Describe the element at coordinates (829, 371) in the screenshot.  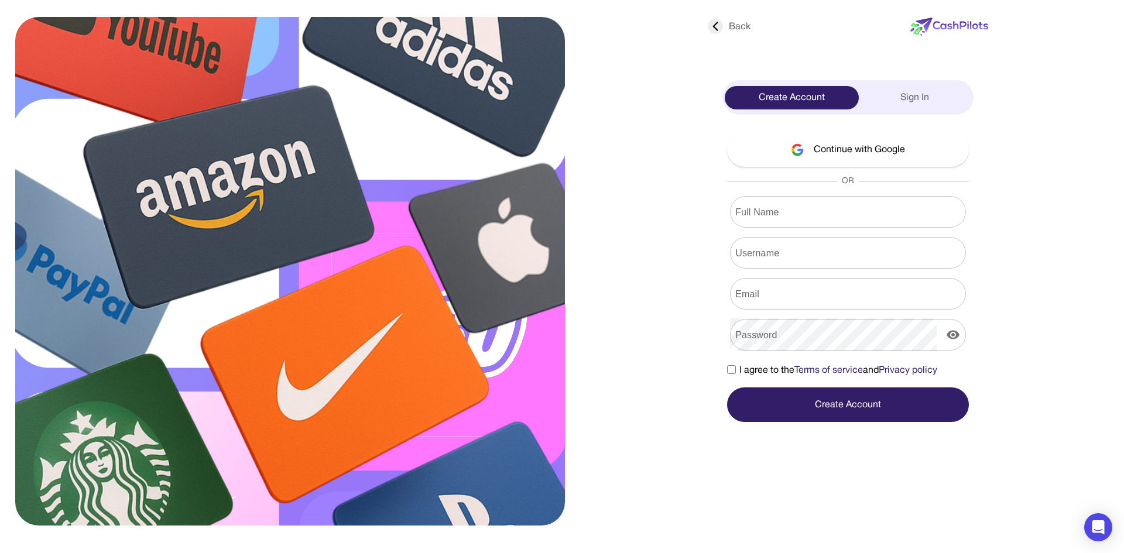
I see `a: Terms of service` at that location.